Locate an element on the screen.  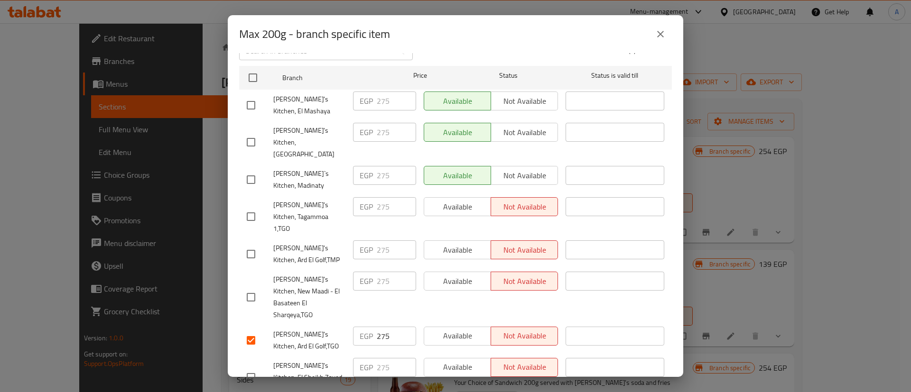
h2: Max 200g - branch specific item is located at coordinates (315, 34).